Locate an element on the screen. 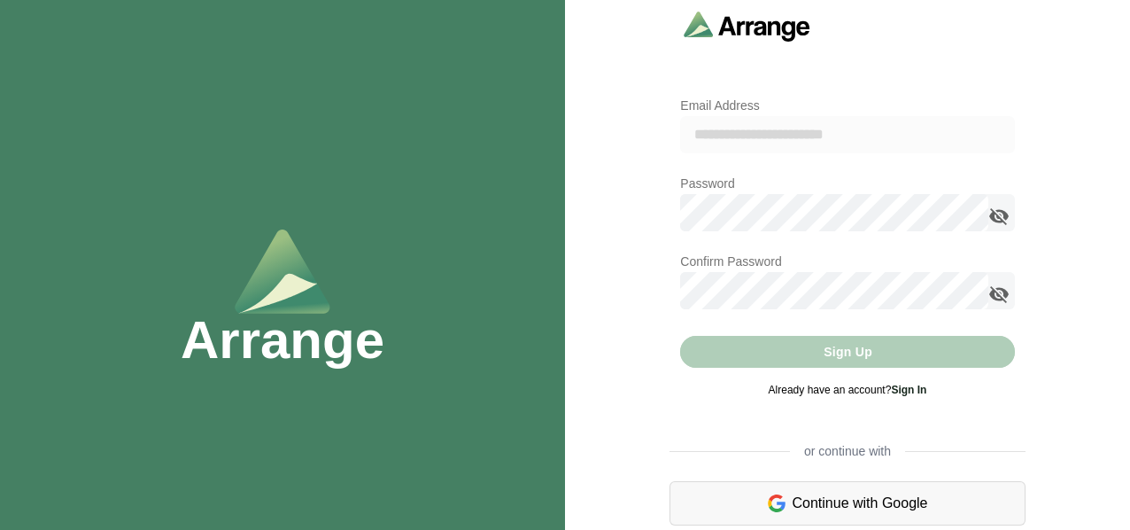 Image resolution: width=1130 pixels, height=530 pixels. h1: Arrange is located at coordinates (283, 340).